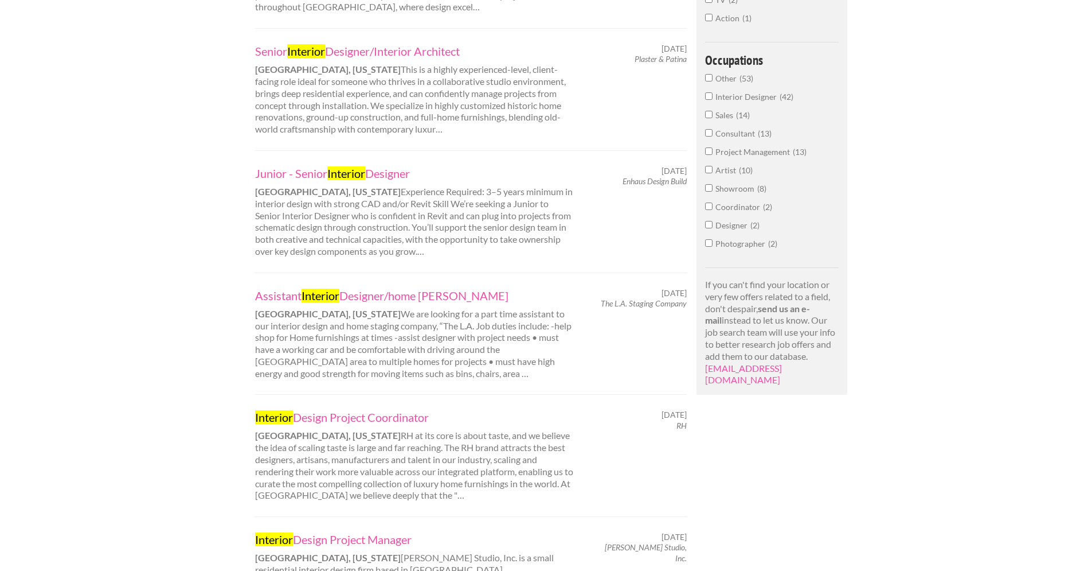 The image size is (1092, 571). I want to click on a: SeniorInteriorDesigner/Interior Architect, so click(415, 51).